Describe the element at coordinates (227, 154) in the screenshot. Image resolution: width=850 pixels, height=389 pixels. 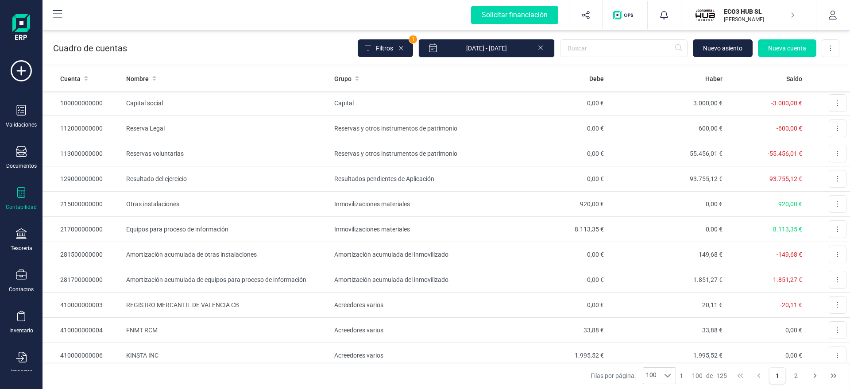
I see `td: Reservas voluntarias` at that location.